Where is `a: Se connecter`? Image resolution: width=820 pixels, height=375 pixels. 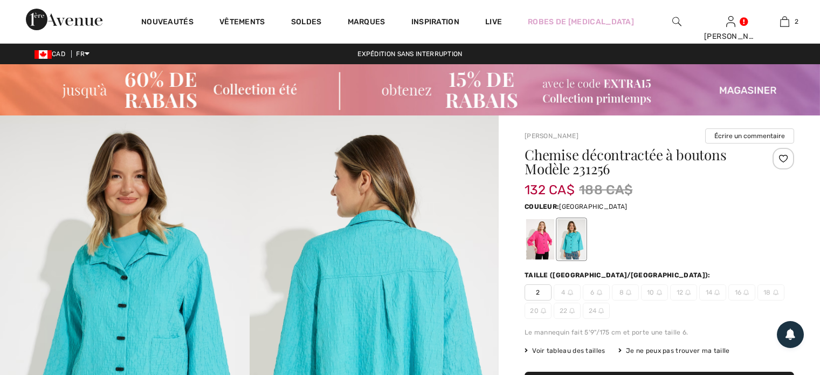
a: Se connecter is located at coordinates (730, 21).